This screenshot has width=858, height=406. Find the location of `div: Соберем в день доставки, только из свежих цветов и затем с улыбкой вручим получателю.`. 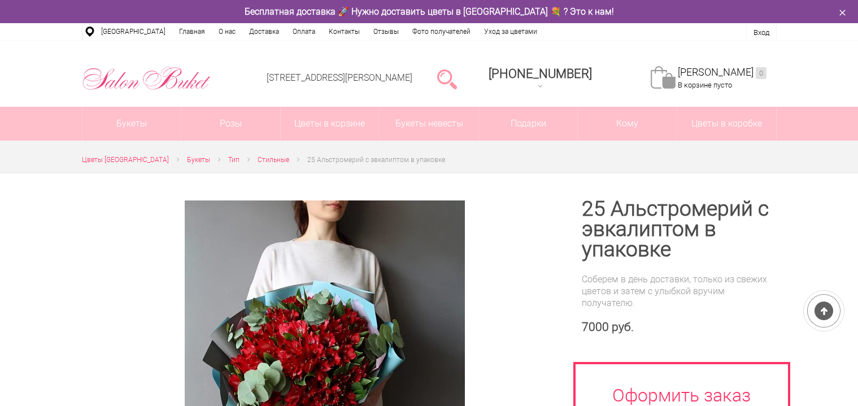

div: Соберем в день доставки, только из свежих цветов и затем с улыбкой вручим получателю. is located at coordinates (679, 291).